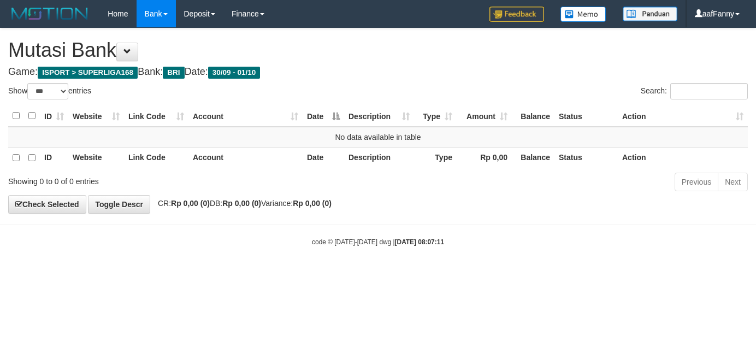 This screenshot has height=359, width=756. I want to click on h1: Mutasi Bank, so click(378, 50).